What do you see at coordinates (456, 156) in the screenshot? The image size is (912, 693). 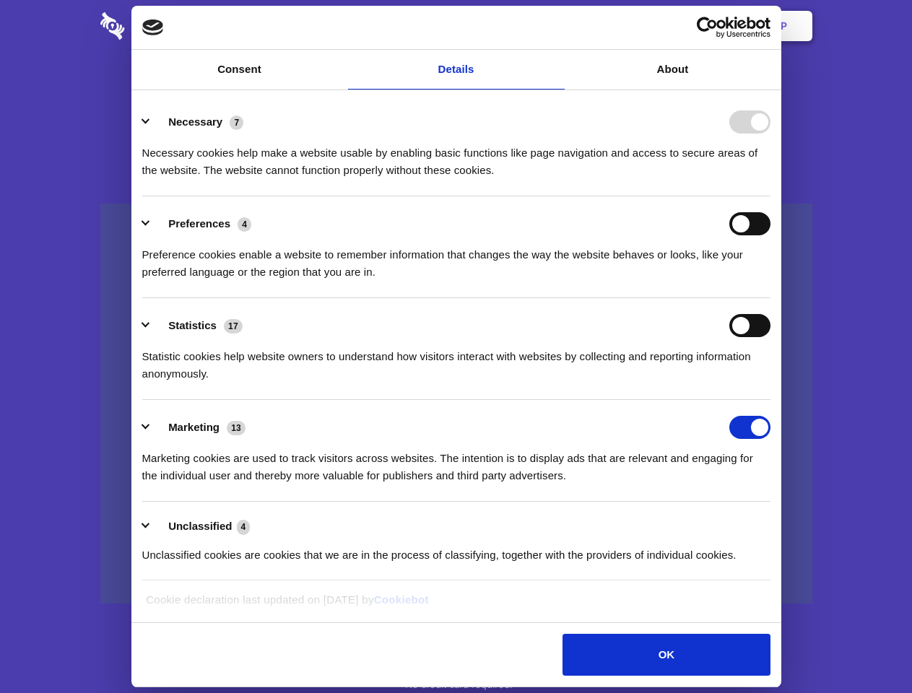 I see `div: Necessary cookies help make a website usable by enabling basic functions like page navigation and...` at bounding box center [456, 156].